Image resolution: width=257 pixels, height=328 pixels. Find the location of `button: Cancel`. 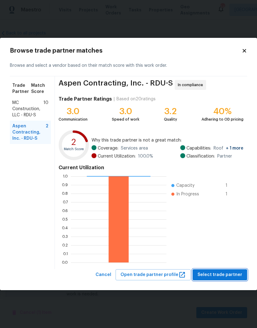

button: Cancel is located at coordinates (103, 275).